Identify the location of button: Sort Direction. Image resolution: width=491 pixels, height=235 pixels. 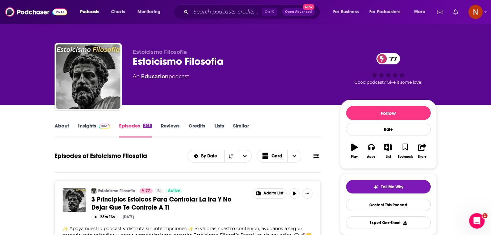
(231, 156).